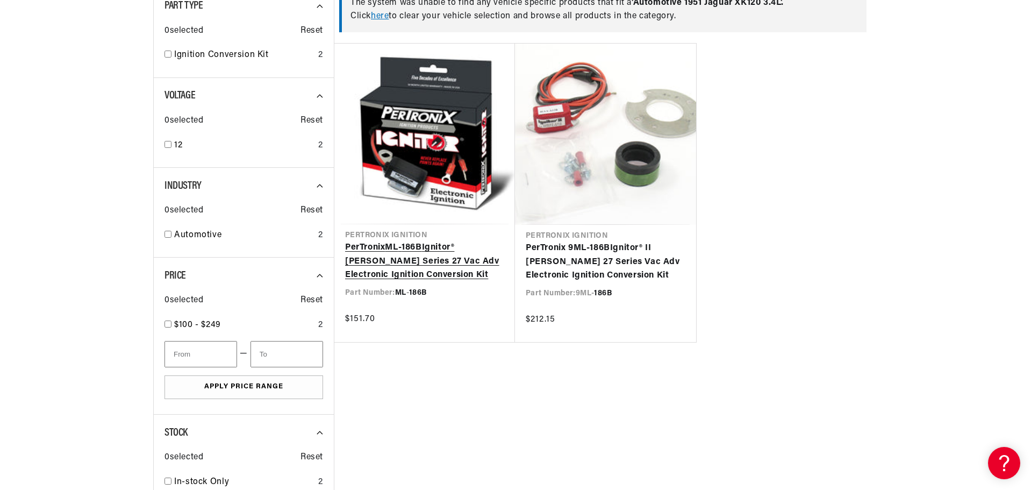  I want to click on span: Industry, so click(183, 186).